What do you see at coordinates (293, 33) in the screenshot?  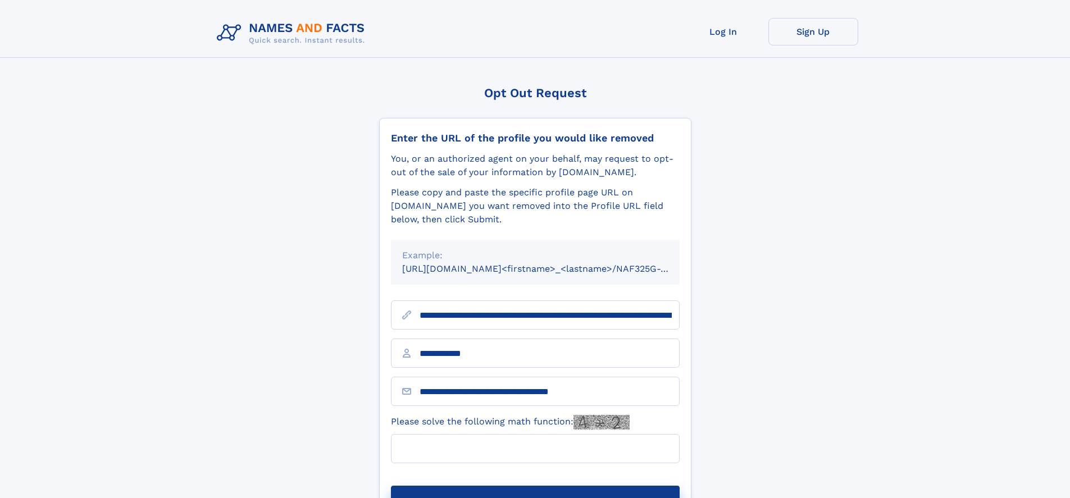 I see `img: Logo Names and Facts` at bounding box center [293, 33].